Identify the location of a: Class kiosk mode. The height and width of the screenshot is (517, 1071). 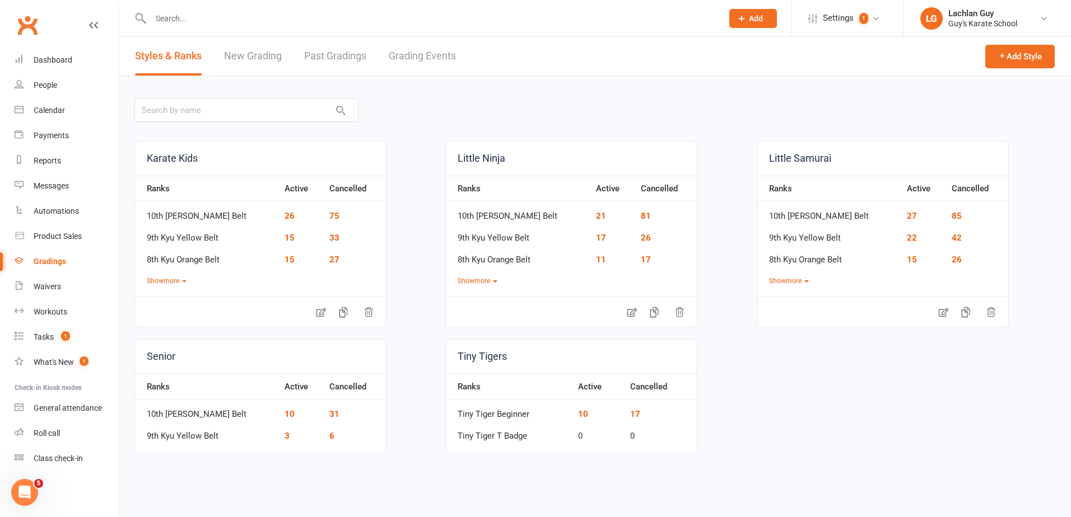
(66, 459).